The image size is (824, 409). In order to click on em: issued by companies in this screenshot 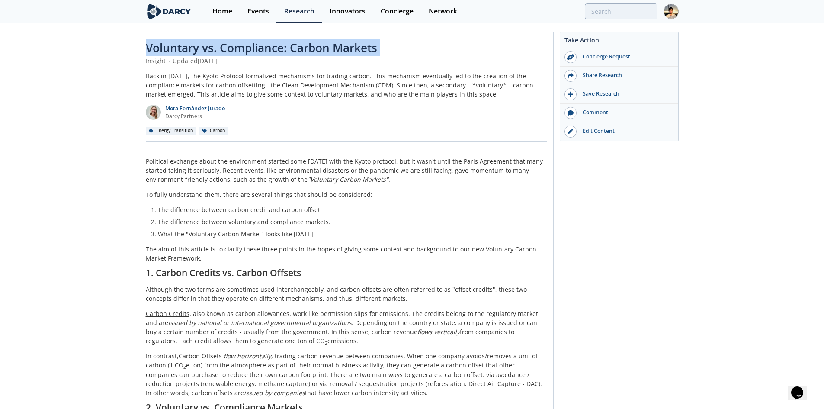, I will do `click(274, 392)`.